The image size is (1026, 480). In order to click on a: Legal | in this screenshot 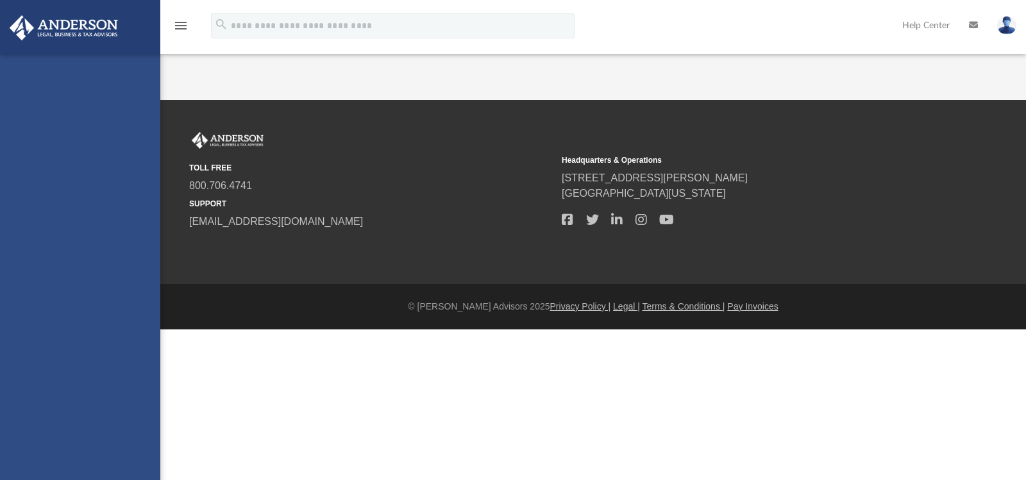, I will do `click(627, 307)`.